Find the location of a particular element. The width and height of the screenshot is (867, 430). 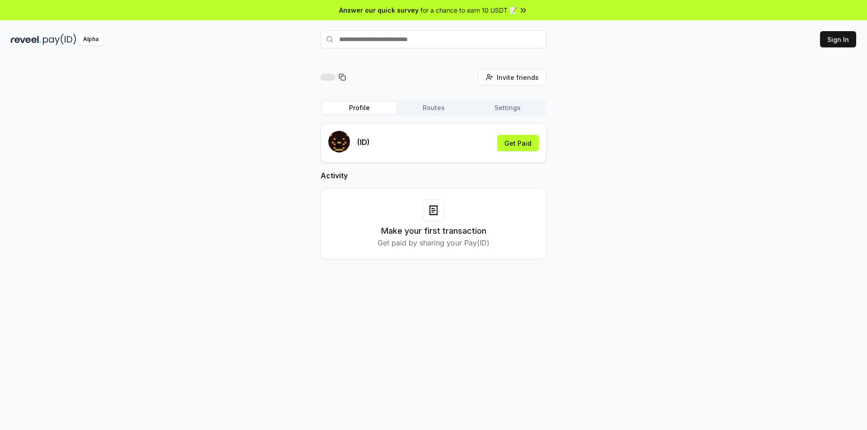

img: pay_id is located at coordinates (60, 39).